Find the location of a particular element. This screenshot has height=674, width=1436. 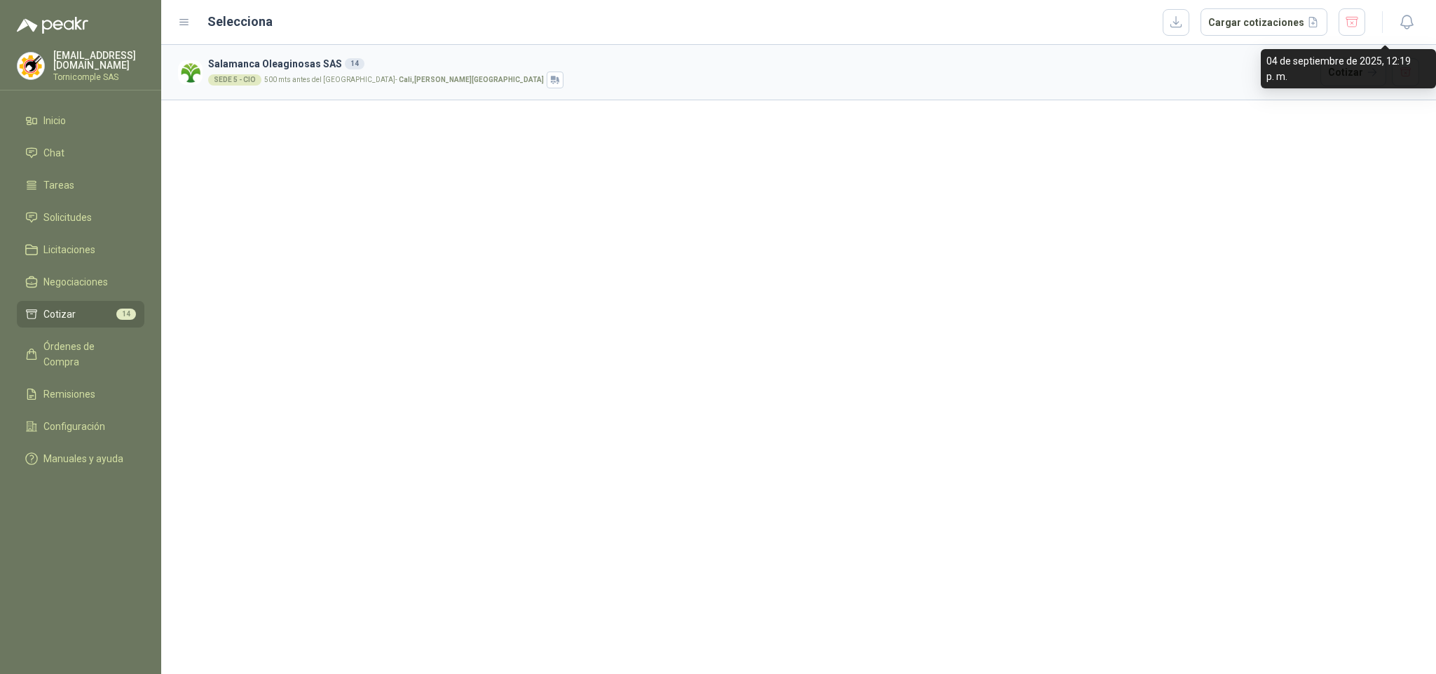

a: Tareas is located at coordinates (81, 185).